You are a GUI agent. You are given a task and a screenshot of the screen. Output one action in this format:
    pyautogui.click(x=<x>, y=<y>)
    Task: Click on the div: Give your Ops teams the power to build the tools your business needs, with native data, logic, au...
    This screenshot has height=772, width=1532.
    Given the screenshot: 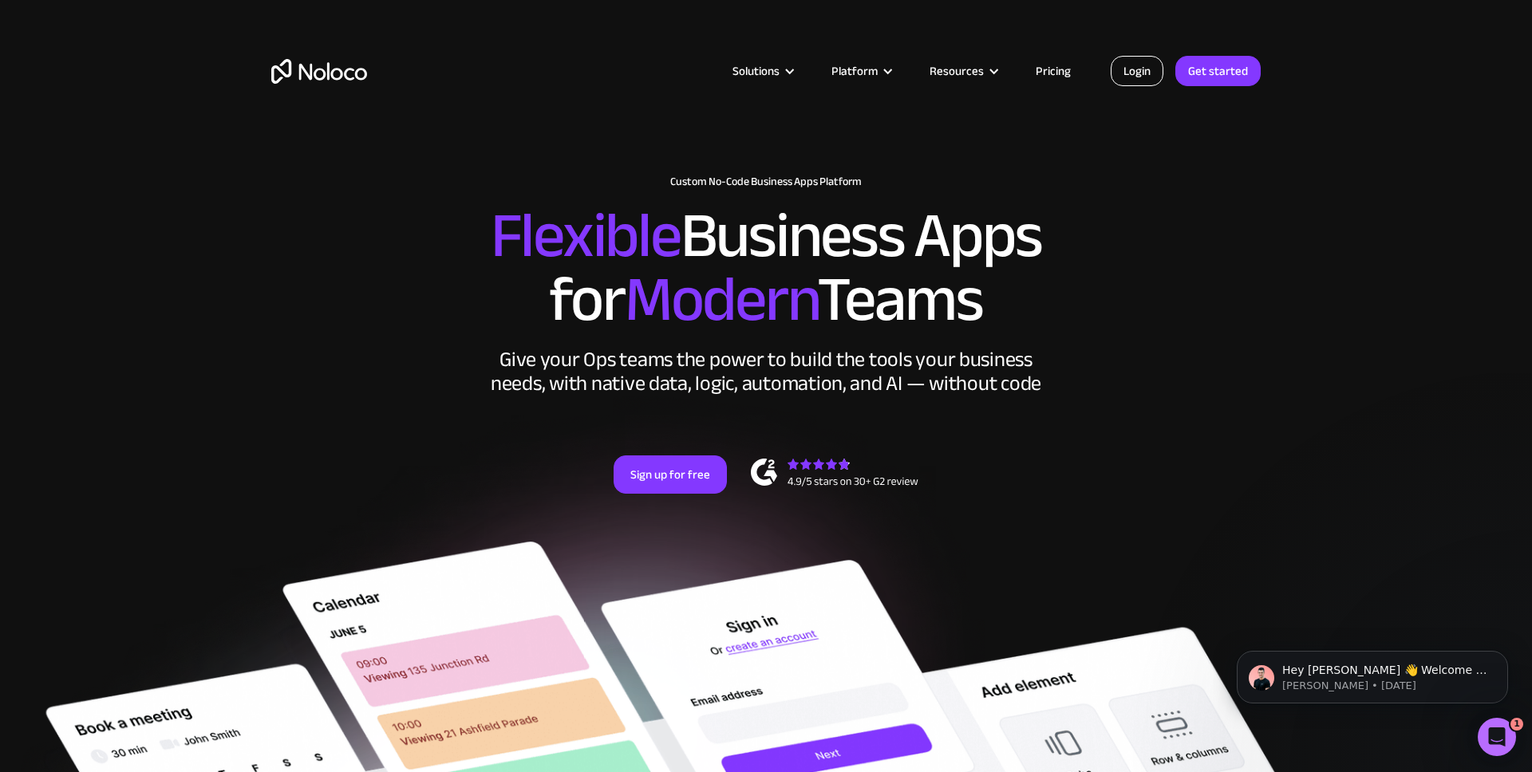 What is the action you would take?
    pyautogui.click(x=766, y=372)
    